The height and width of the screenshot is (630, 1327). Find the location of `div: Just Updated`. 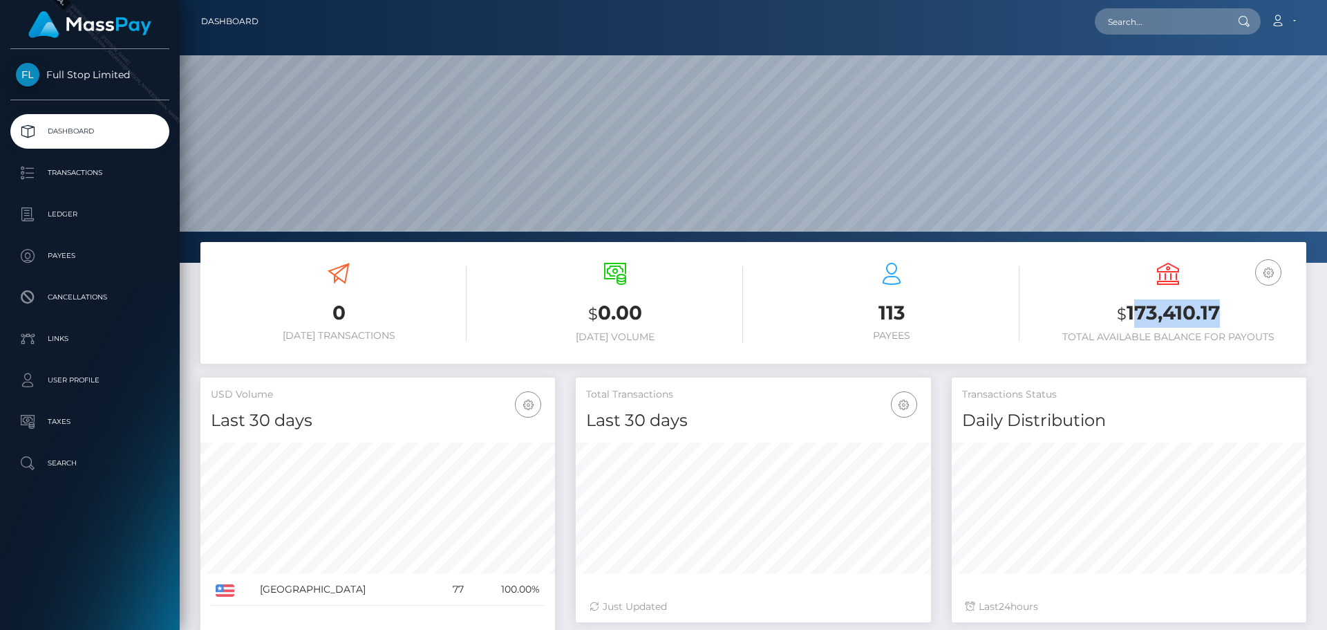

div: Just Updated is located at coordinates (753, 606).